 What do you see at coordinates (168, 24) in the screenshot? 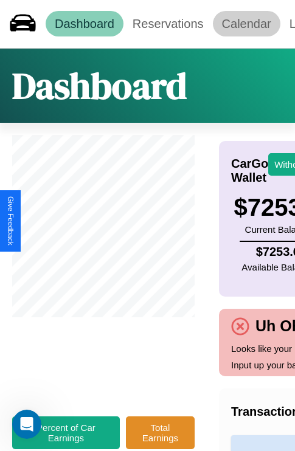
I see `a: Reservations` at bounding box center [168, 24].